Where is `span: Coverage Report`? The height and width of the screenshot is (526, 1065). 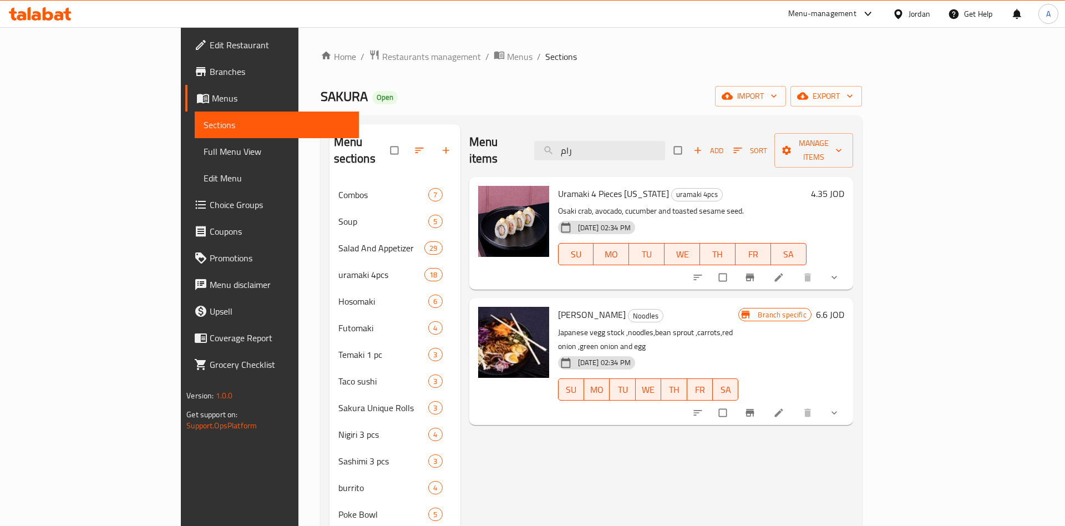
span: Coverage Report is located at coordinates (279, 338).